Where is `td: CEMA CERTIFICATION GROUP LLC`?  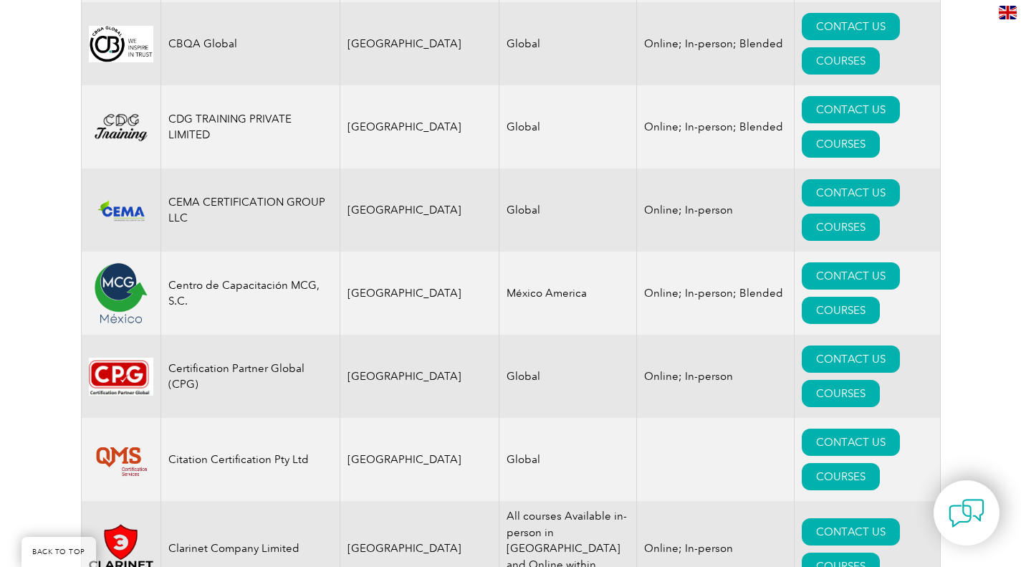
td: CEMA CERTIFICATION GROUP LLC is located at coordinates (250, 210).